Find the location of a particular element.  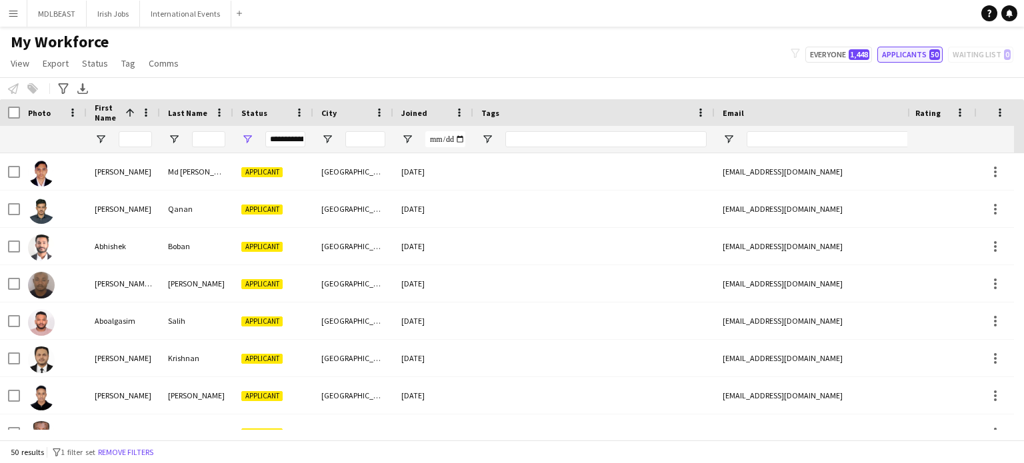

div: Aliu is located at coordinates (123, 433).